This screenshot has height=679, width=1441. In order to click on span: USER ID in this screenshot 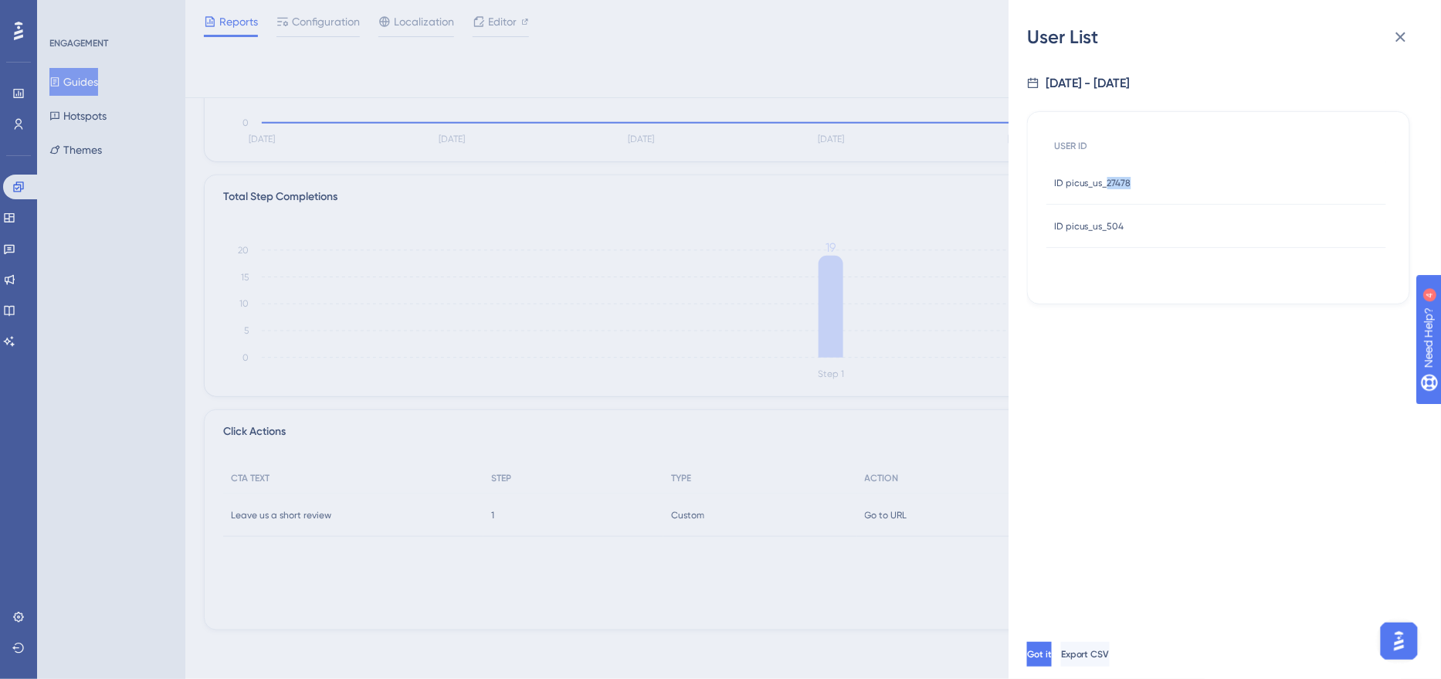, I will do `click(1070, 146)`.